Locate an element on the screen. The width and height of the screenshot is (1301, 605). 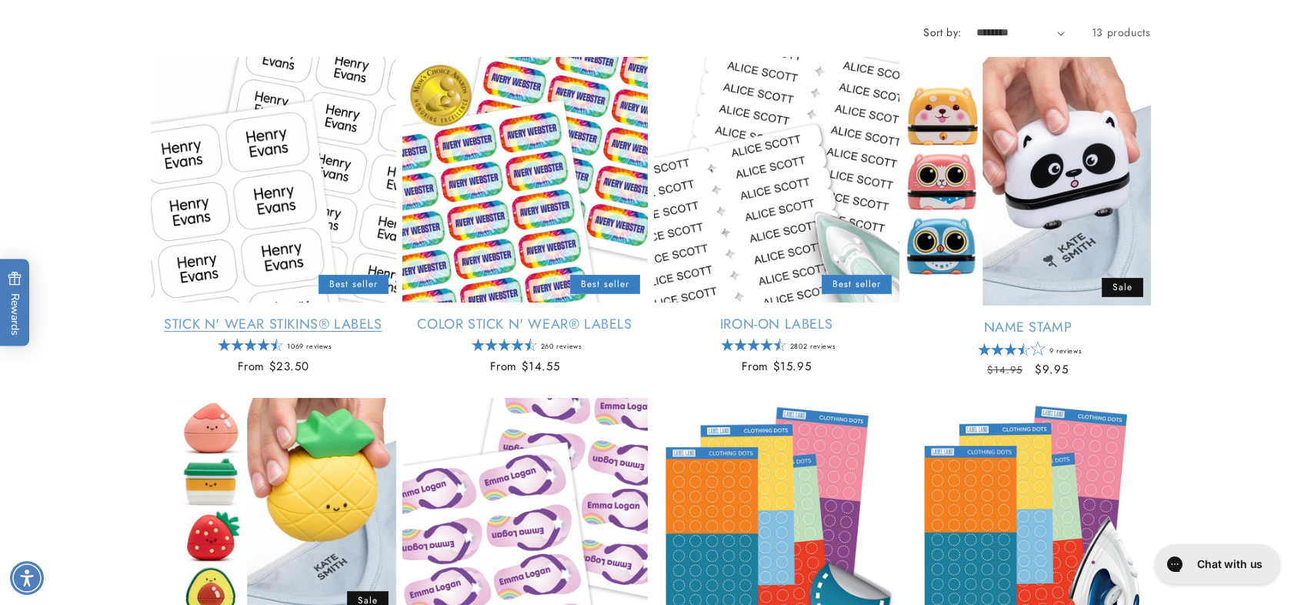
h2: Chat with us is located at coordinates (82, 25).